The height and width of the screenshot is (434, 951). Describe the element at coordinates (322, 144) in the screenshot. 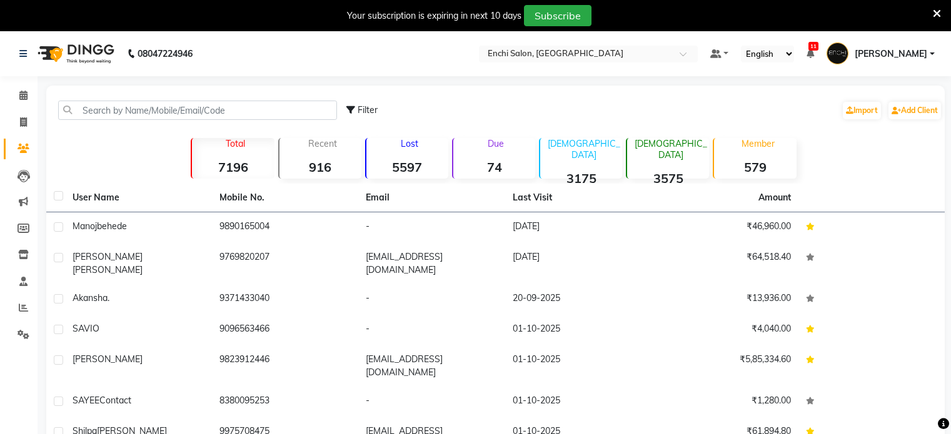

I see `p: Recent` at that location.